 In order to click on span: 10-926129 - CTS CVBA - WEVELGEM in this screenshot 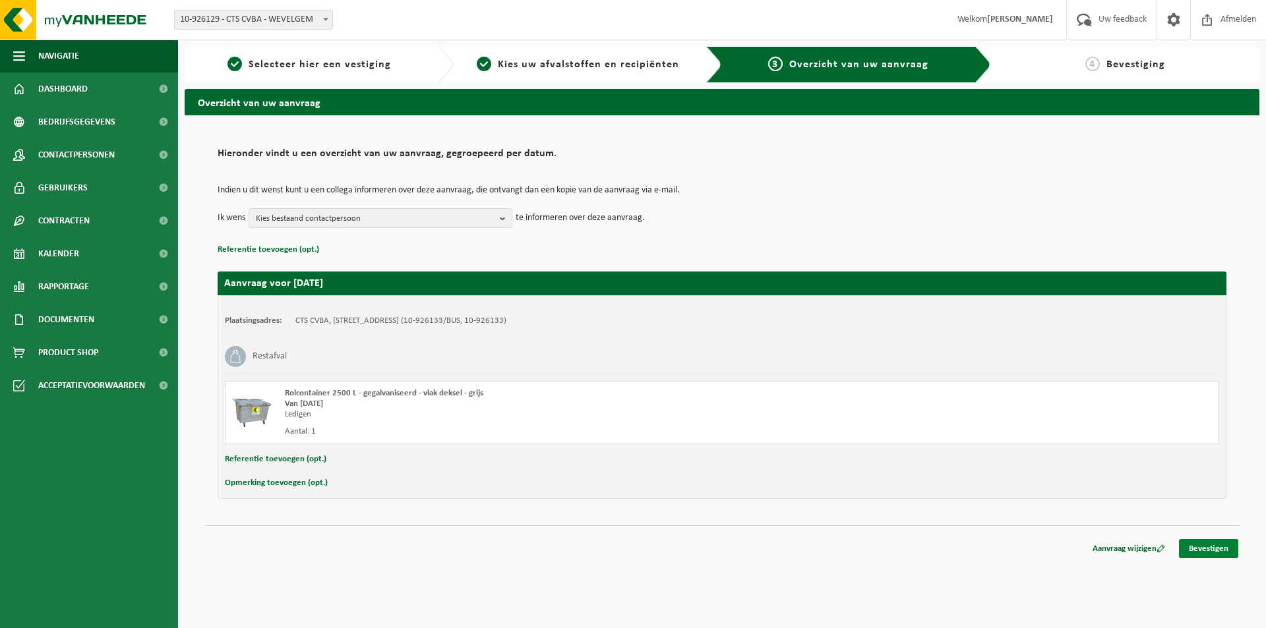, I will do `click(253, 20)`.